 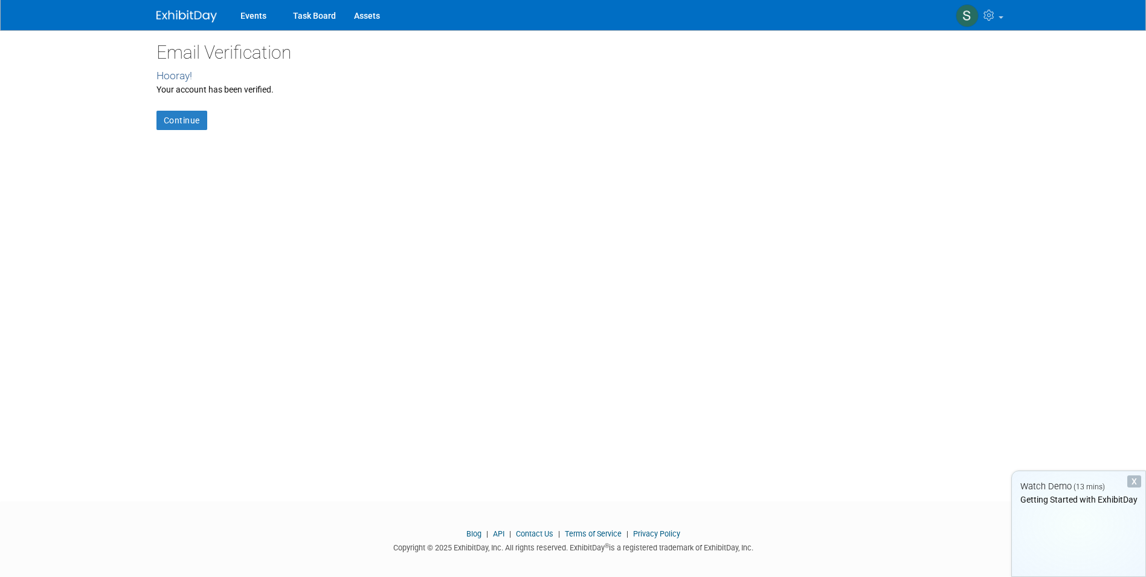 I want to click on a: Privacy Policy, so click(x=657, y=533).